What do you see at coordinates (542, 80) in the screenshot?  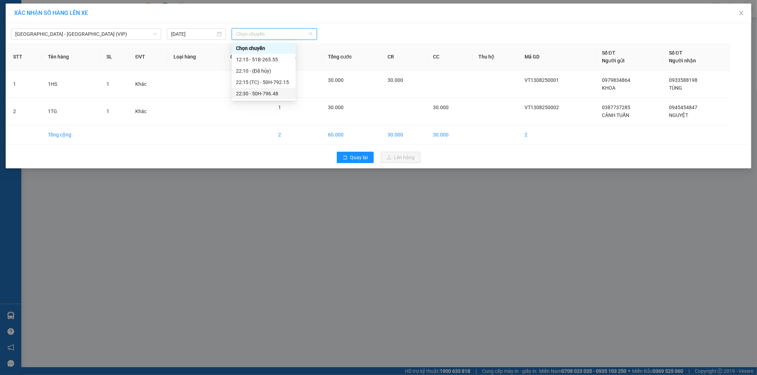 I see `span: VT1308250001` at bounding box center [542, 80].